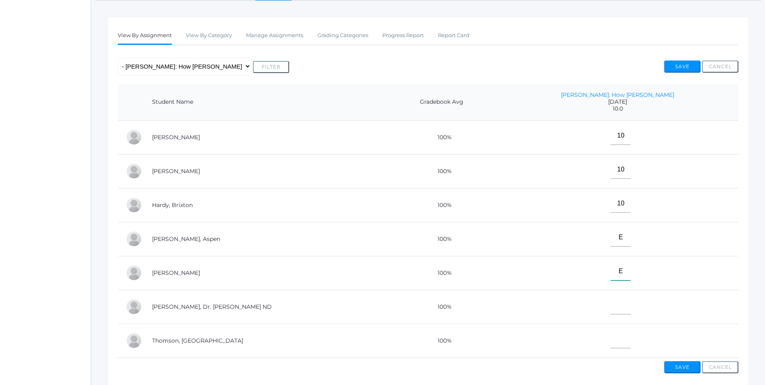 The image size is (765, 385). What do you see at coordinates (134, 307) in the screenshot?
I see `div: Dr. Michael Lehman ND Lehman` at bounding box center [134, 307].